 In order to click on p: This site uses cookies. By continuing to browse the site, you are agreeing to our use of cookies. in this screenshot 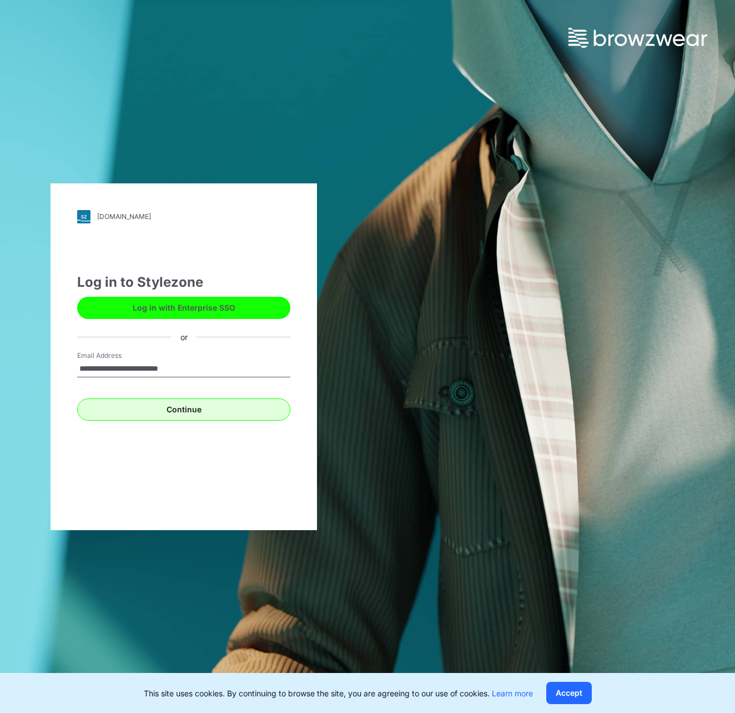, I will do `click(338, 693)`.